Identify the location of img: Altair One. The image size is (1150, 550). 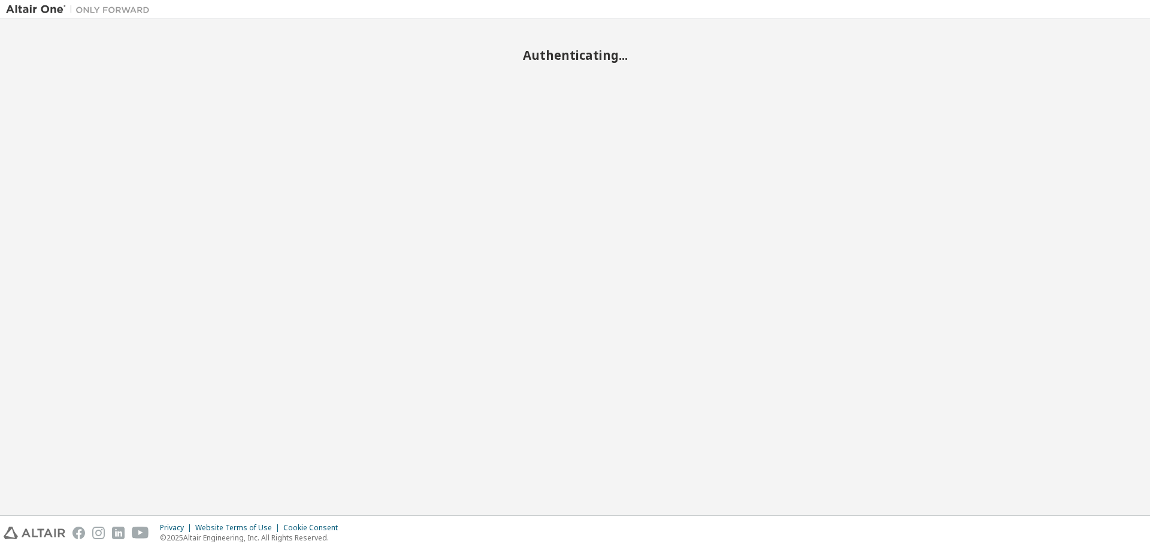
(81, 10).